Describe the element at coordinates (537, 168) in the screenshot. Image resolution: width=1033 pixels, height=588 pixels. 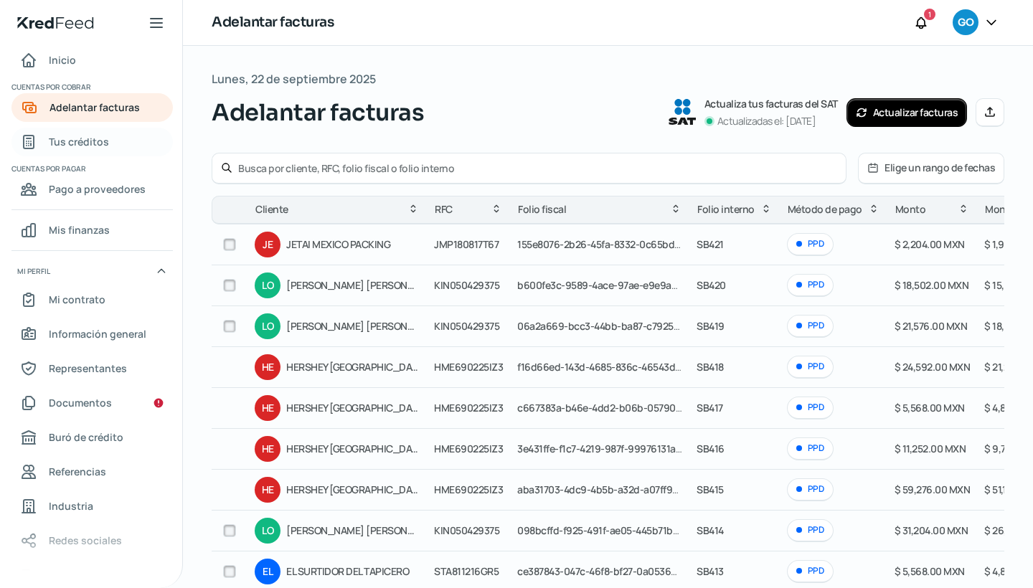
I see `input: Busca por cliente, RFC, folio fiscal o folio interno` at that location.